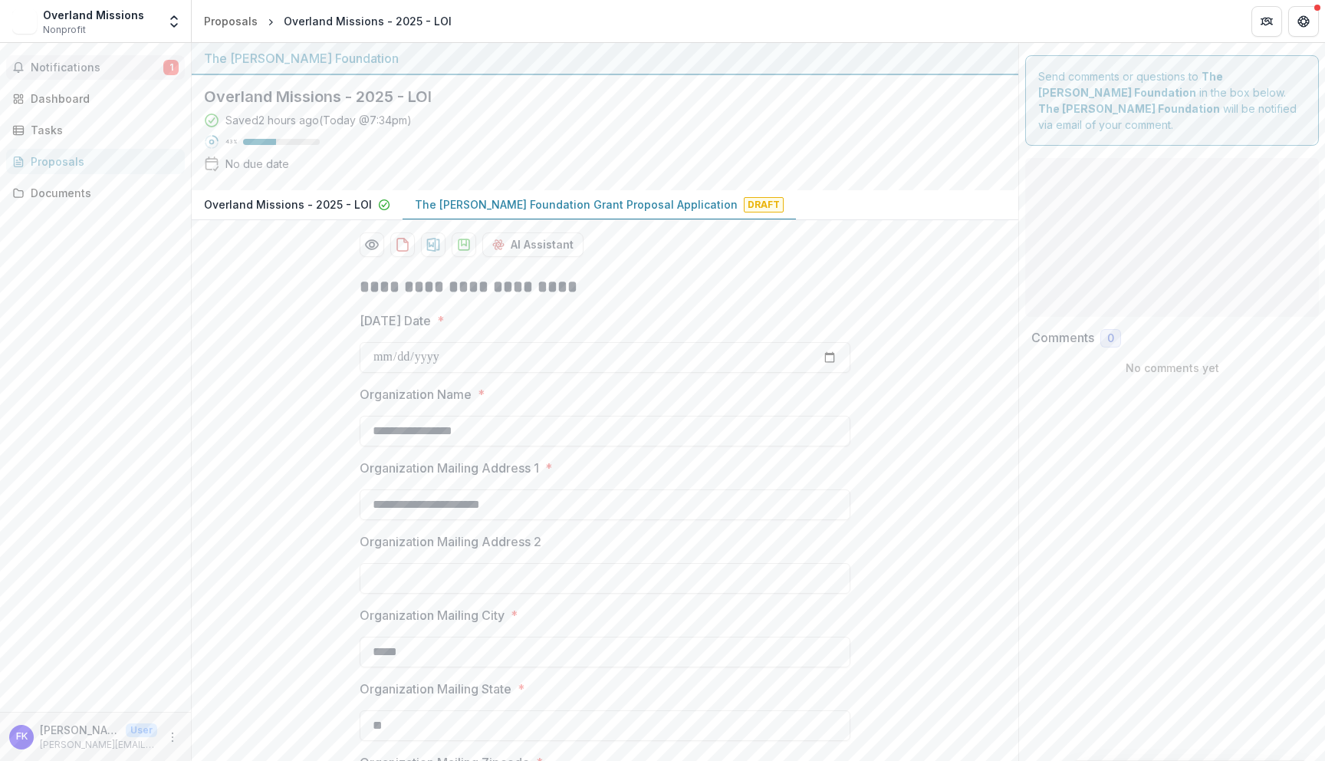  I want to click on button: Preview 306e1652-4990-4d0a-8676-bc7228a45779-1.pdf, so click(372, 245).